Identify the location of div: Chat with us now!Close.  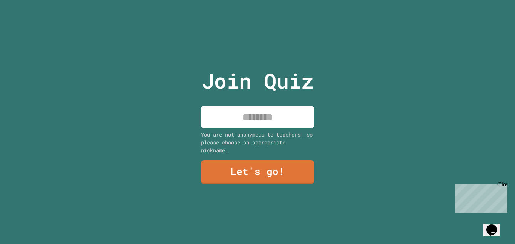
(28, 25).